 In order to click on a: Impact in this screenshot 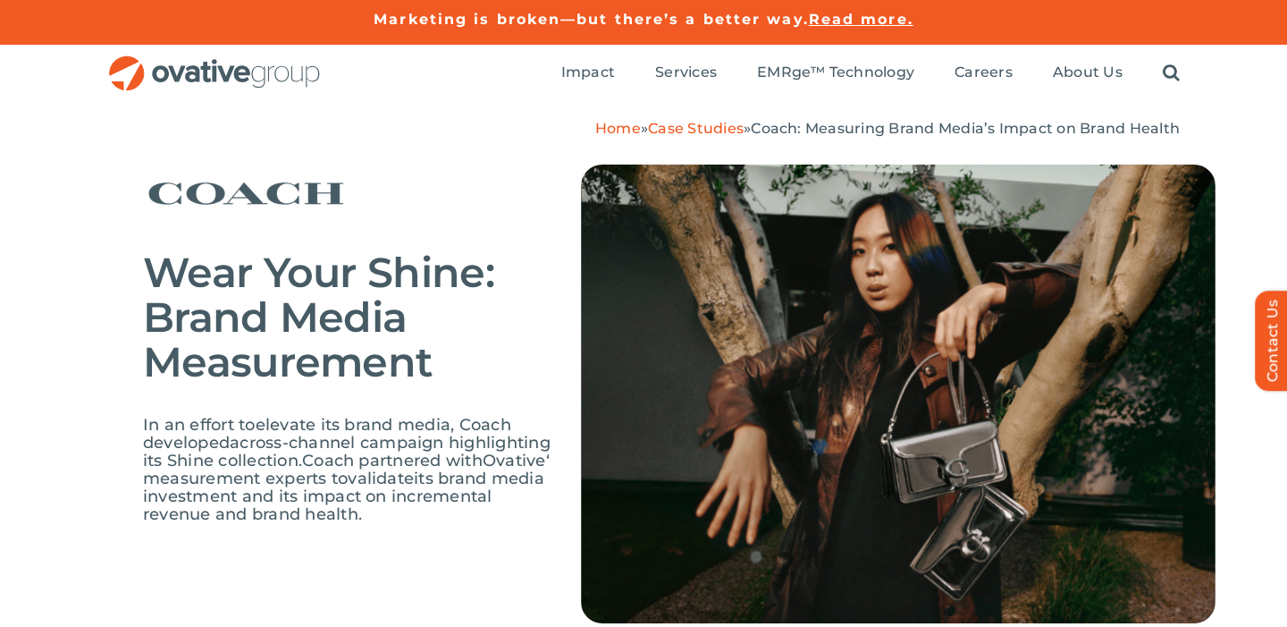, I will do `click(588, 73)`.